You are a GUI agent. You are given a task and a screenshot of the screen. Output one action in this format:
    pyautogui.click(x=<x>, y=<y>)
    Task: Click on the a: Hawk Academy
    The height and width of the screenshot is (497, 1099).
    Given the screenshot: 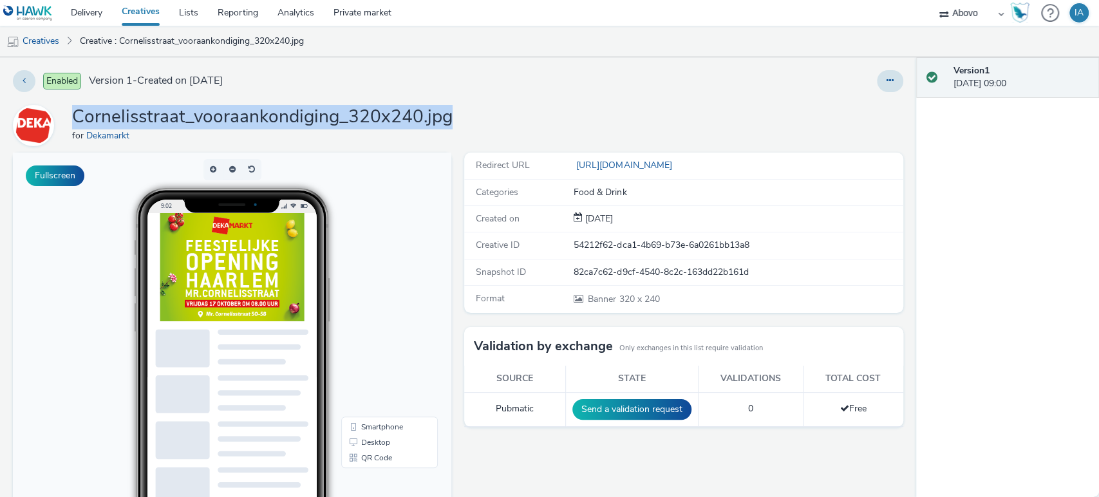 What is the action you would take?
    pyautogui.click(x=1023, y=13)
    